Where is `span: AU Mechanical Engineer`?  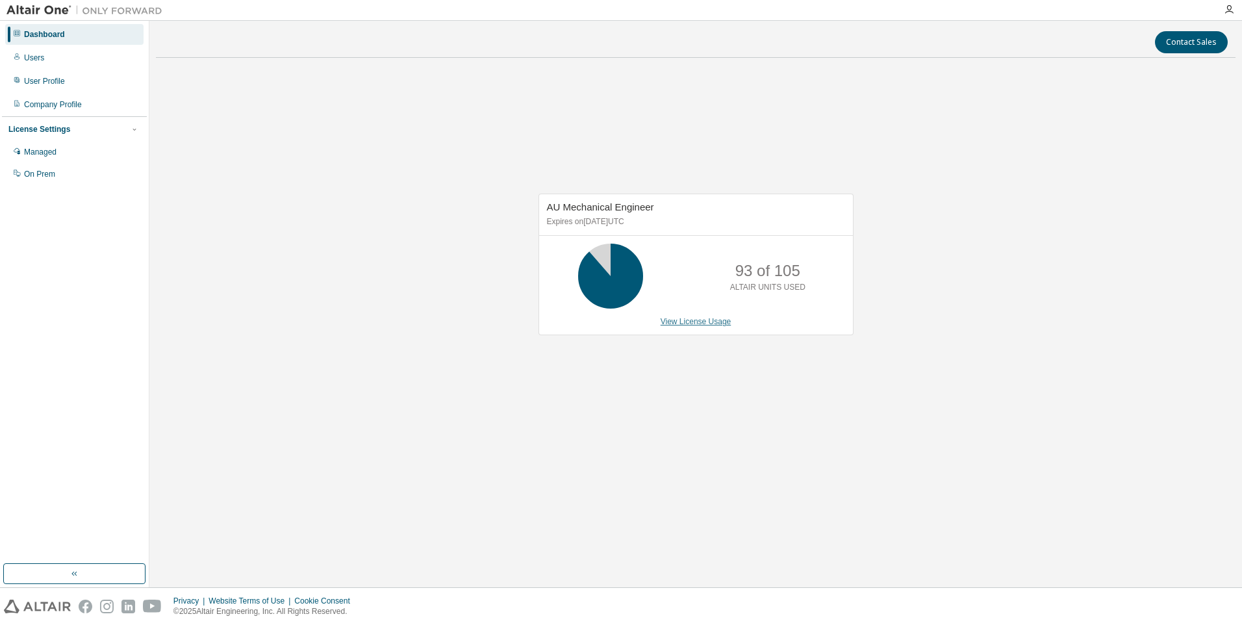
span: AU Mechanical Engineer is located at coordinates (600, 207).